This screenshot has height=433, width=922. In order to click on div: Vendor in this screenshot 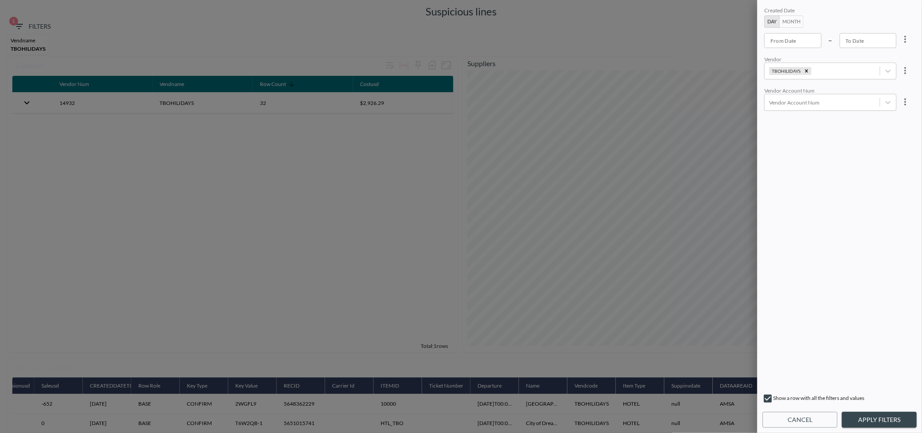, I will do `click(830, 59)`.